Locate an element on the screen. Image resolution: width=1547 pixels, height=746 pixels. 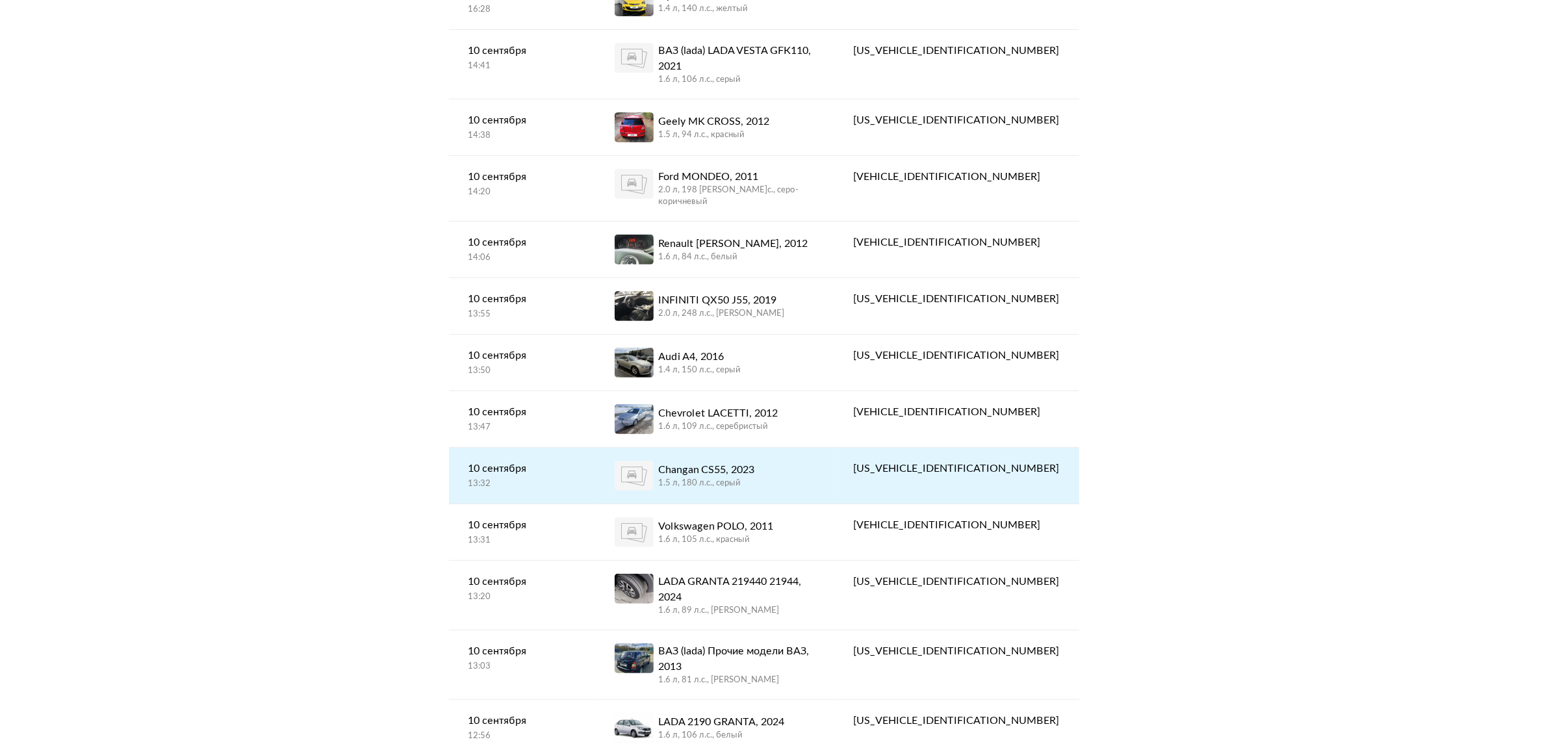
a: 10 сентября14:20 is located at coordinates (522, 183).